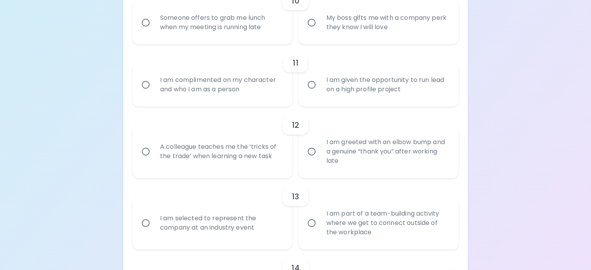 The image size is (591, 270). What do you see at coordinates (221, 223) in the screenshot?
I see `div: I am selected to represent the company at an industry event` at bounding box center [221, 223].